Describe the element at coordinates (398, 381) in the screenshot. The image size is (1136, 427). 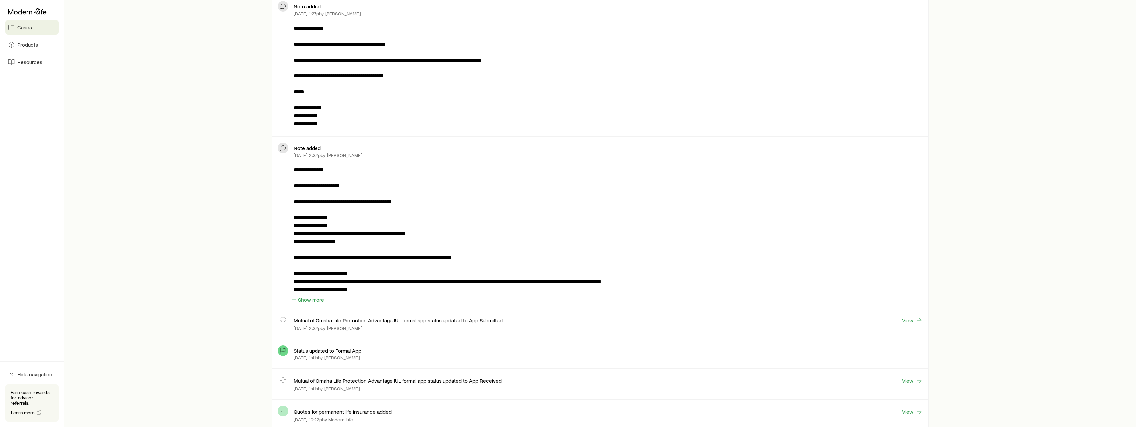
I see `p: Mutual of Omaha Life Protection Advantage IUL formal app status updated to App Received` at that location.